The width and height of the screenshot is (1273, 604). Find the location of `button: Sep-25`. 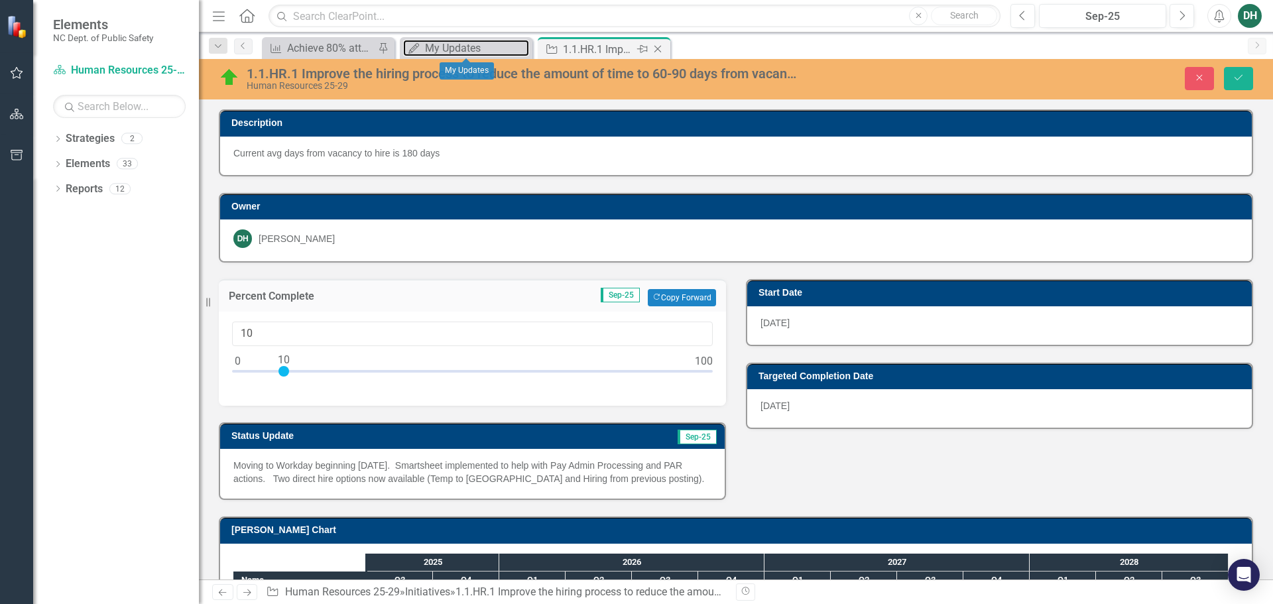

button: Sep-25 is located at coordinates (1102, 16).